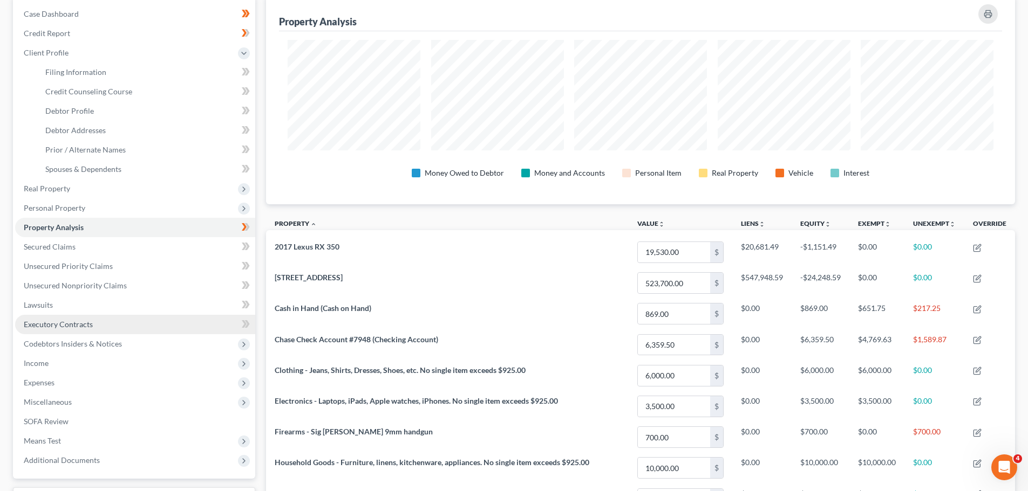  I want to click on td: $20,681.49, so click(762, 252).